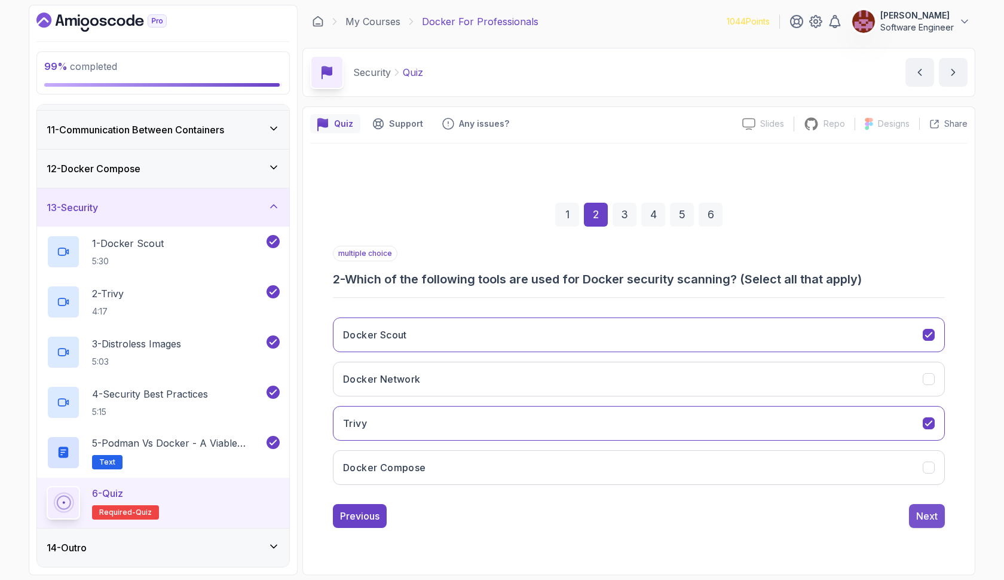 The height and width of the screenshot is (580, 1004). Describe the element at coordinates (108, 311) in the screenshot. I see `p: 4:17` at that location.